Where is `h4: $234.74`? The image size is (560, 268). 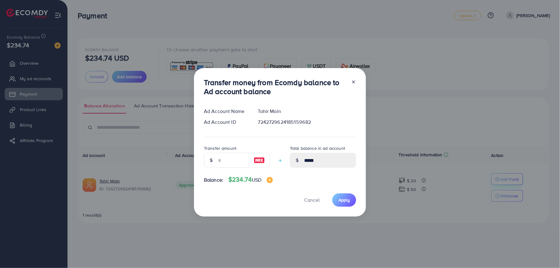
h4: $234.74 is located at coordinates (251, 180).